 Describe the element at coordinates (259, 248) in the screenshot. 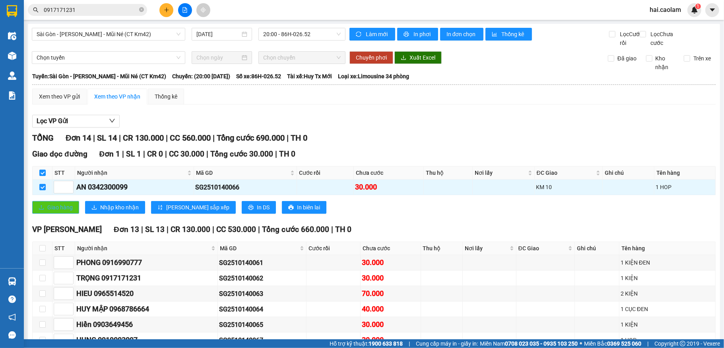

I see `span: Mã GD` at that location.